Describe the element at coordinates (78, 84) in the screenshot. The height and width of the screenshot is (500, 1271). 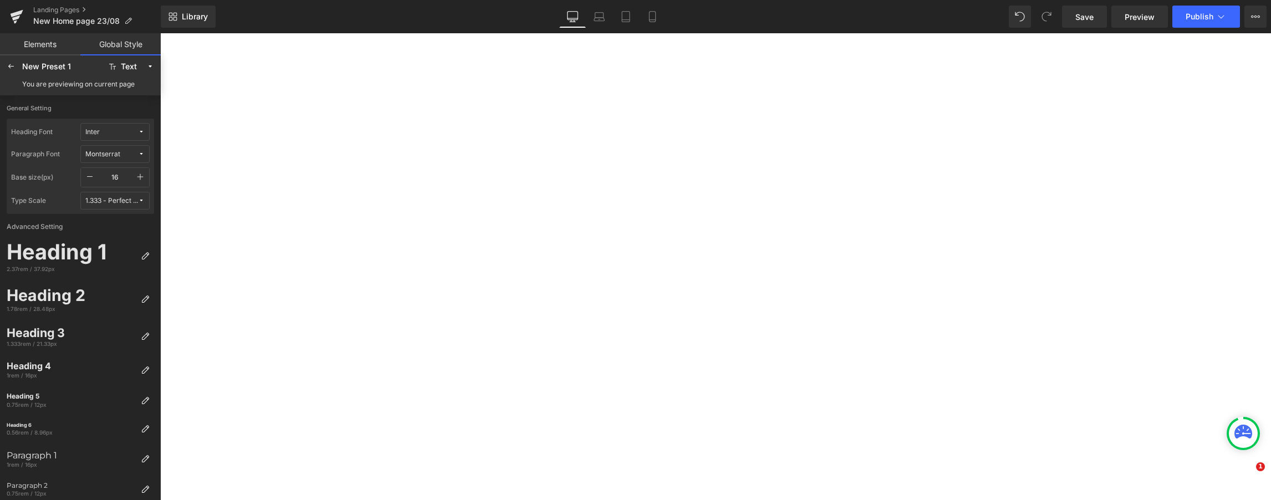
I see `div: You are previewing on current page` at that location.